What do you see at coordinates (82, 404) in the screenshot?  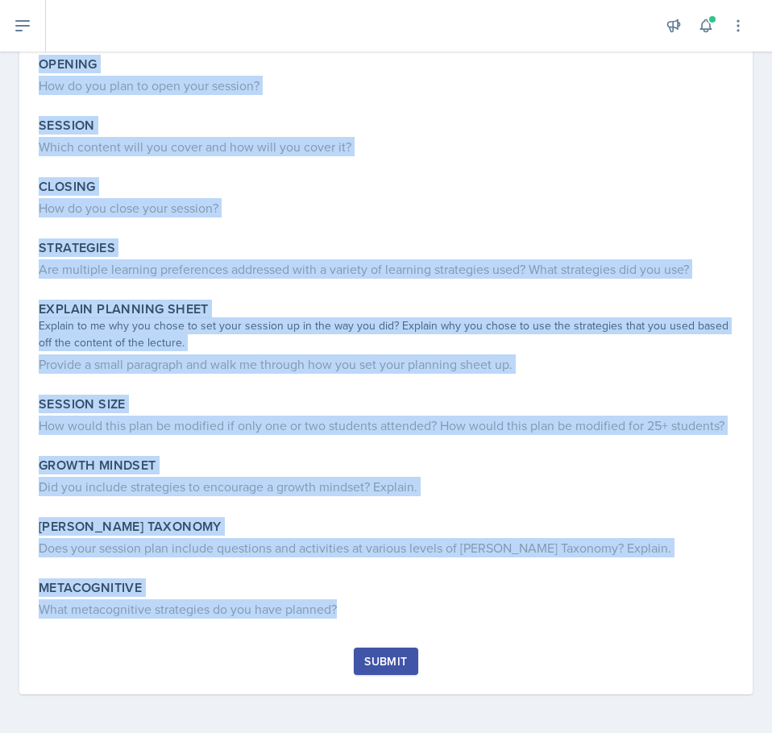 I see `label: Session Size` at bounding box center [82, 404].